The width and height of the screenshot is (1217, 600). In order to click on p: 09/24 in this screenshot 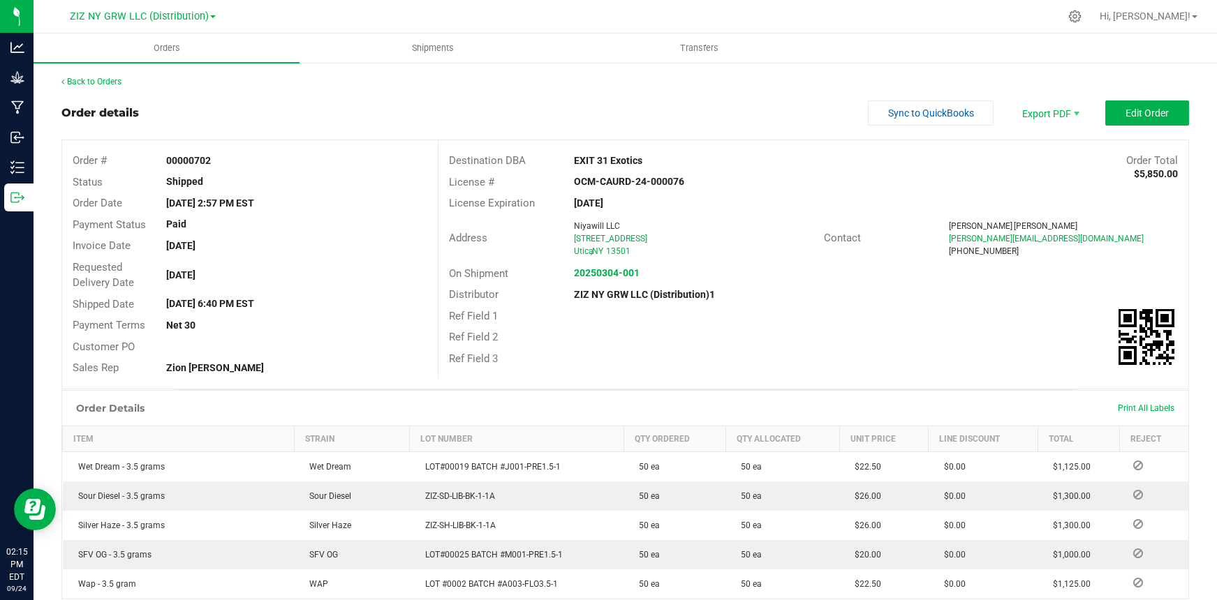, I will do `click(17, 589)`.